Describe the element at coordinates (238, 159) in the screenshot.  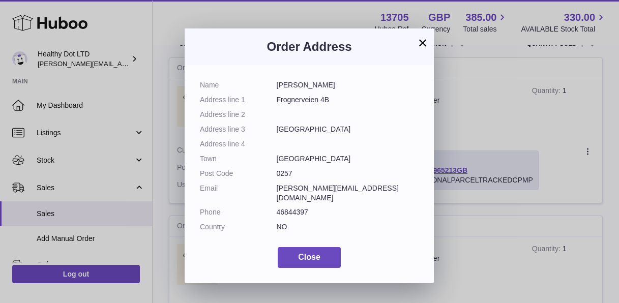
I see `dt: Town` at that location.